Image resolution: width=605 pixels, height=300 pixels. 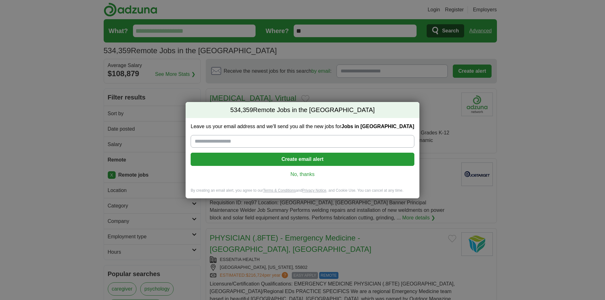 I want to click on button: Create email alert, so click(x=302, y=159).